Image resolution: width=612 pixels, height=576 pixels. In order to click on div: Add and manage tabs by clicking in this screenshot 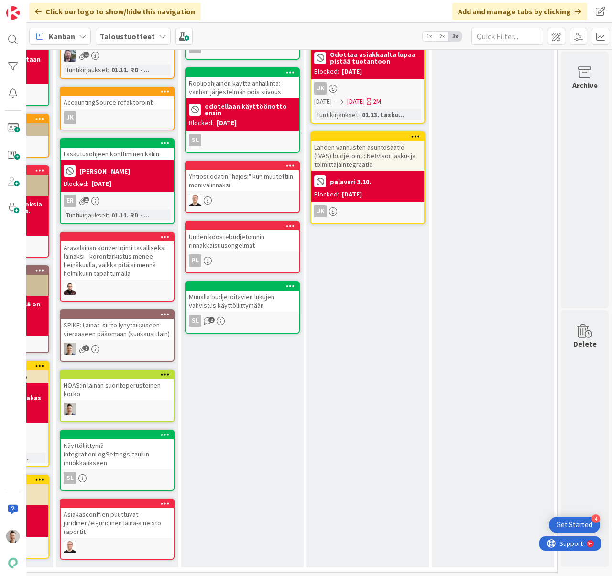, I will do `click(520, 11)`.